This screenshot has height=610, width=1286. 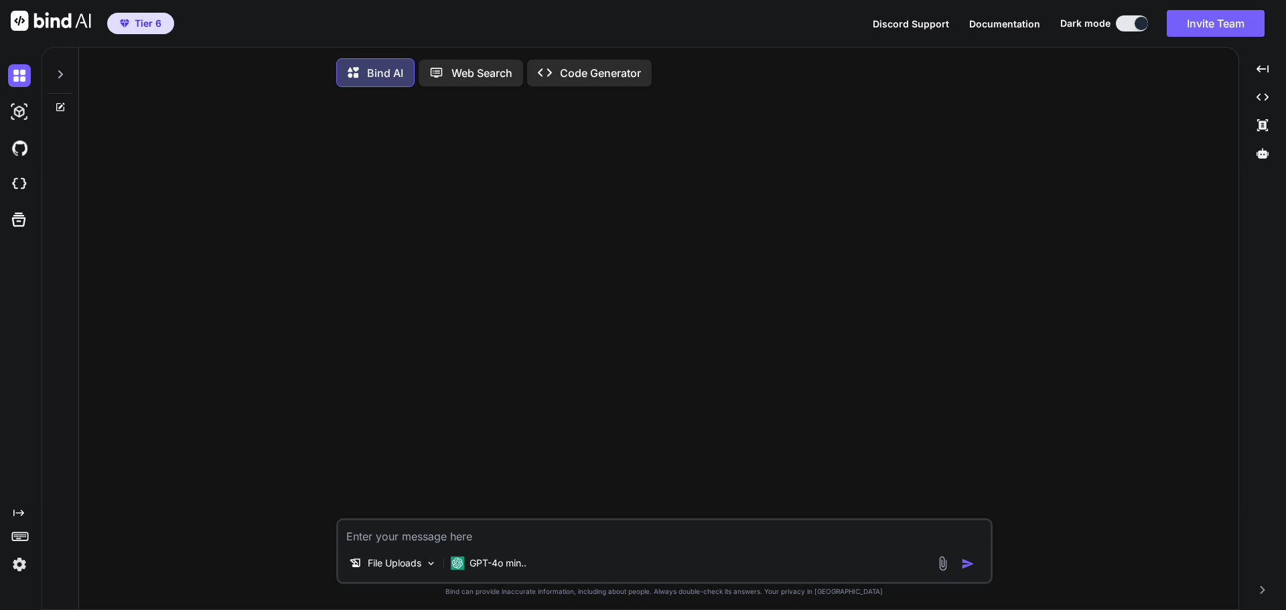 What do you see at coordinates (482, 73) in the screenshot?
I see `p: Web Search` at bounding box center [482, 73].